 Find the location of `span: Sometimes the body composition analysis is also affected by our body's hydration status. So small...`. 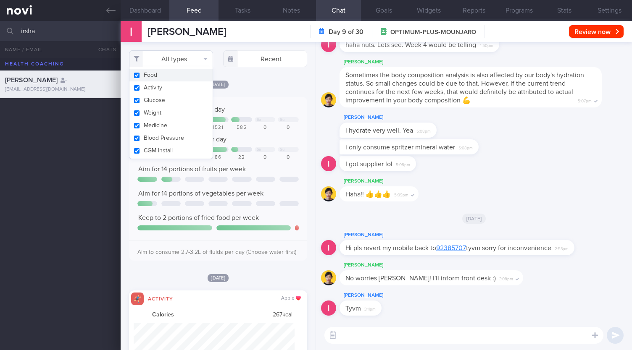

span: Sometimes the body composition analysis is also affected by our body's hydration status. So small... is located at coordinates (464, 88).